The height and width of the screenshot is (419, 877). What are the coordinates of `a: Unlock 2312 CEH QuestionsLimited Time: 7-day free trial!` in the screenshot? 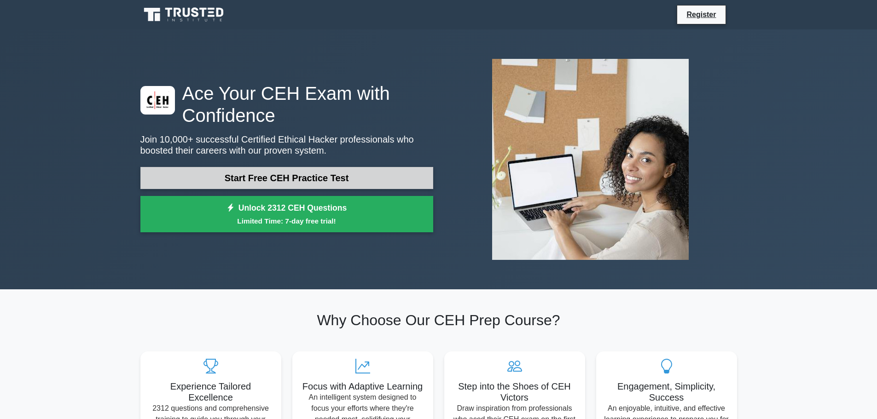 It's located at (287, 214).